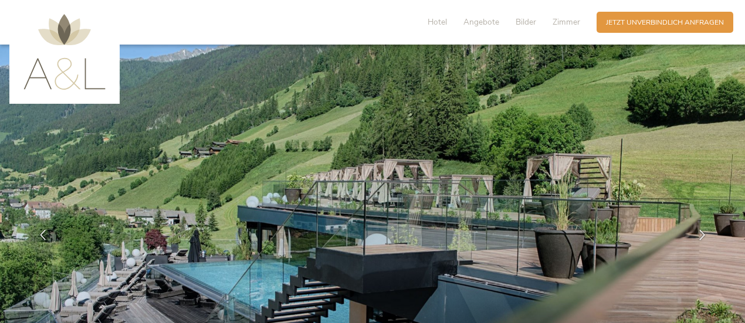 This screenshot has height=323, width=745. I want to click on span: Angebote, so click(481, 22).